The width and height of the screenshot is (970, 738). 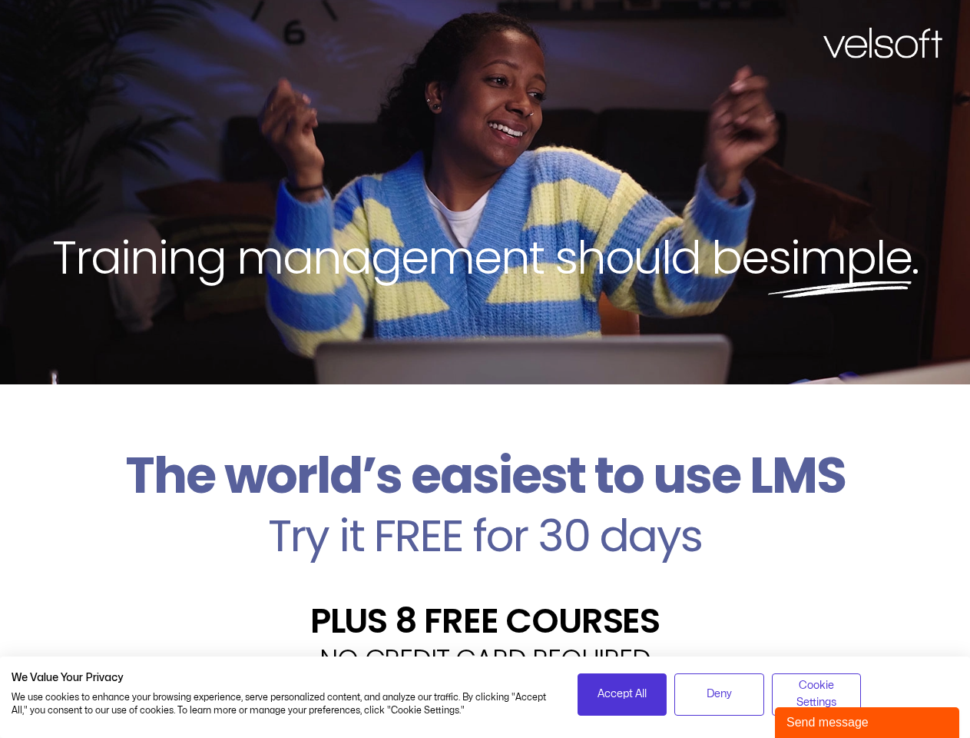 What do you see at coordinates (622, 694) in the screenshot?
I see `button: Accept all cookies` at bounding box center [622, 694].